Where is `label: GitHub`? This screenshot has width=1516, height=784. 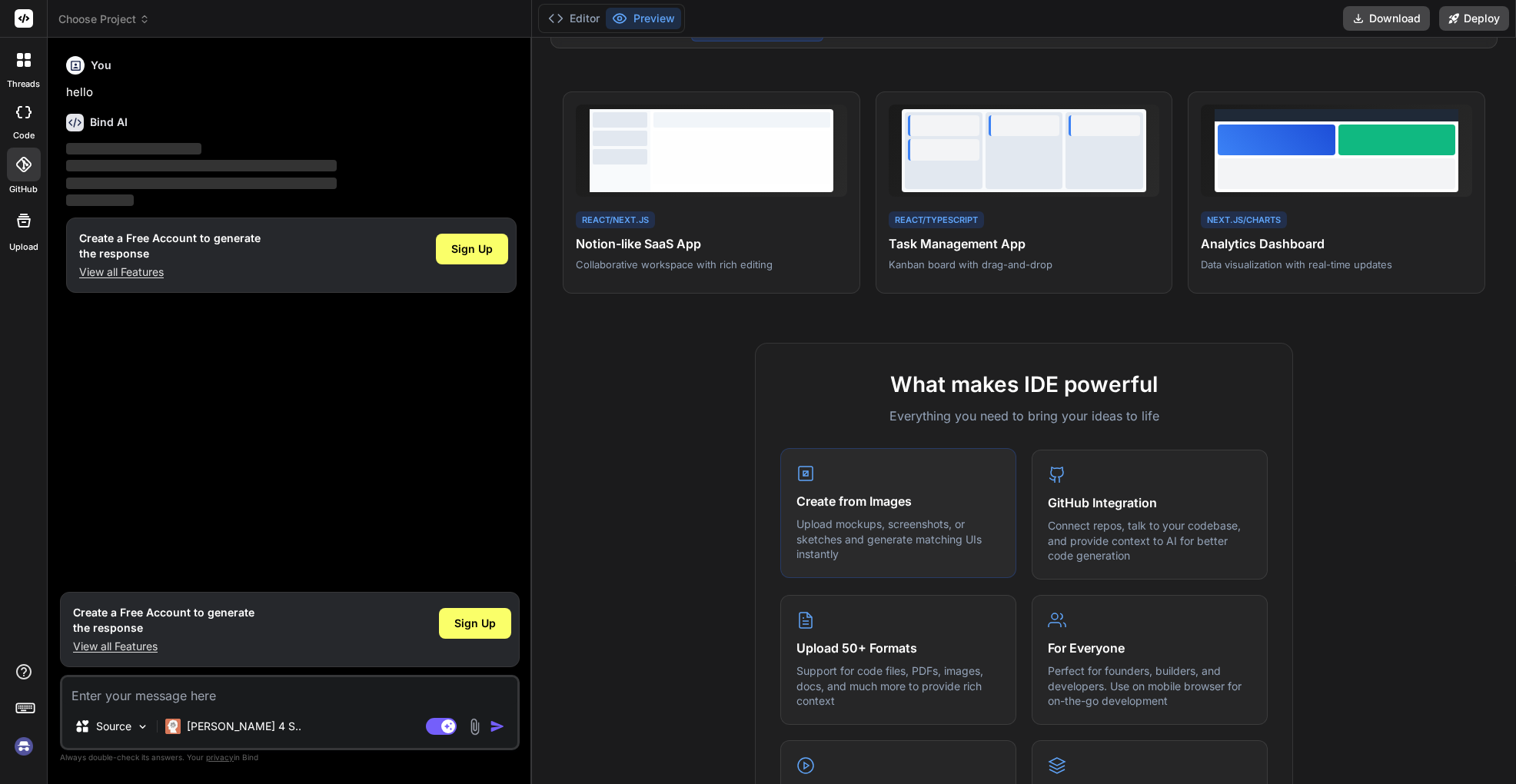 label: GitHub is located at coordinates (23, 189).